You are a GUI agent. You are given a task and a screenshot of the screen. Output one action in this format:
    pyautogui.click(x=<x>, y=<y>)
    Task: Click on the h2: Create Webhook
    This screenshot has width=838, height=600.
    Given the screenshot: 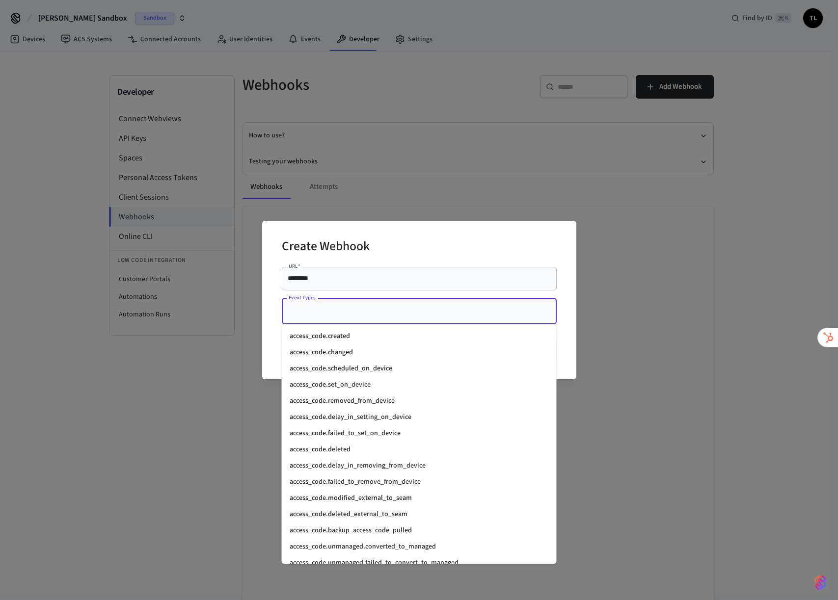 What is the action you would take?
    pyautogui.click(x=325, y=247)
    